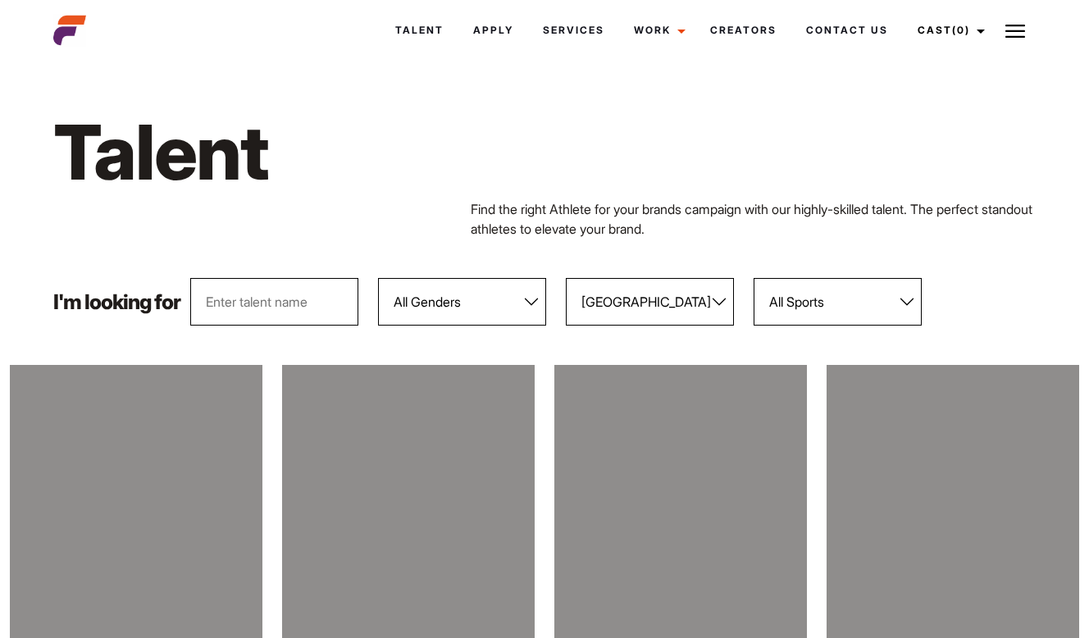 The width and height of the screenshot is (1089, 638). What do you see at coordinates (948, 30) in the screenshot?
I see `a: Cast(0)` at bounding box center [948, 30].